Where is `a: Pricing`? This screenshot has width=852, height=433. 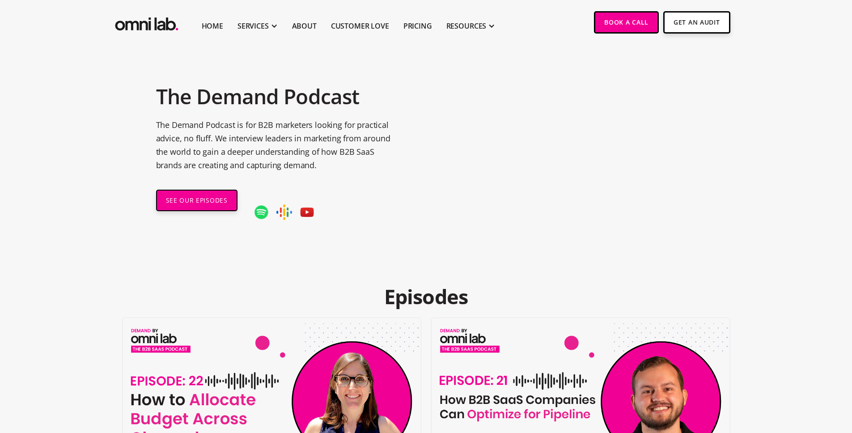
a: Pricing is located at coordinates (418, 26).